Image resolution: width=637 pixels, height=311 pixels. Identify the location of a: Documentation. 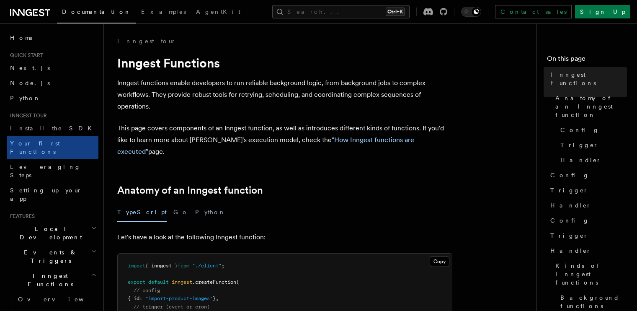
(96, 13).